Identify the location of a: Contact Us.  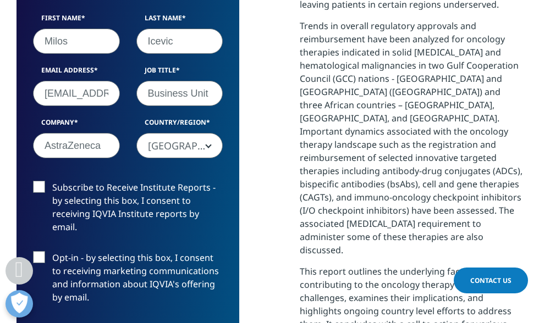
(490, 280).